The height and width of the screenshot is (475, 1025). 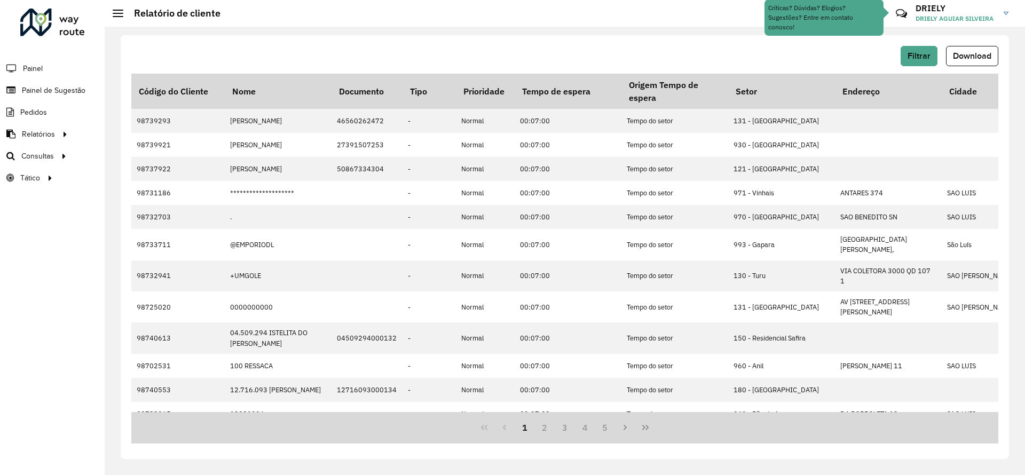 I want to click on td: 46560262472, so click(x=367, y=121).